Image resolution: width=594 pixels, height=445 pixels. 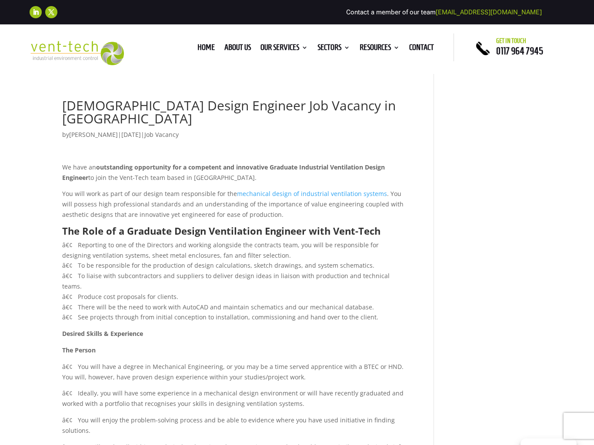 What do you see at coordinates (161, 134) in the screenshot?
I see `a: Job Vacancy` at bounding box center [161, 134].